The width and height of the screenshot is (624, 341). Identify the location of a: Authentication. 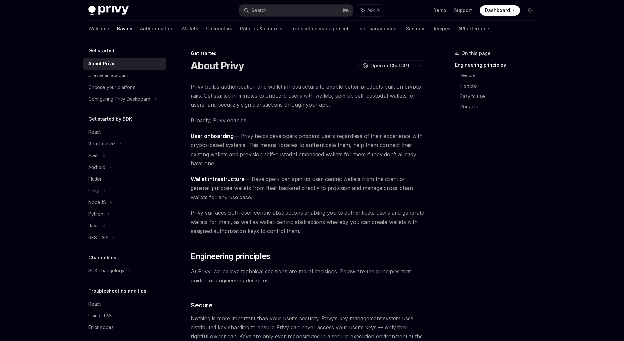
(157, 29).